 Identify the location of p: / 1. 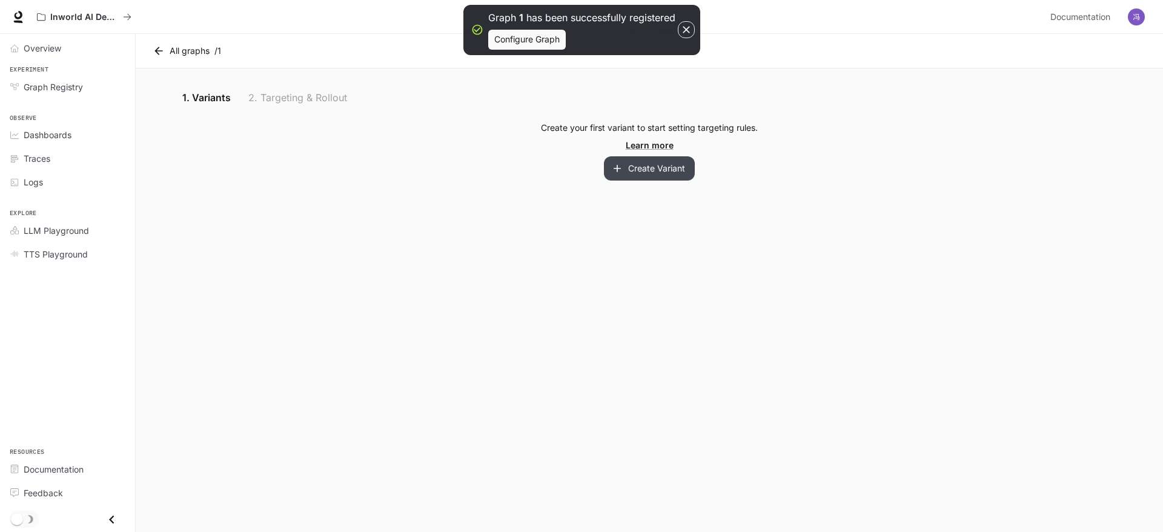
(217, 51).